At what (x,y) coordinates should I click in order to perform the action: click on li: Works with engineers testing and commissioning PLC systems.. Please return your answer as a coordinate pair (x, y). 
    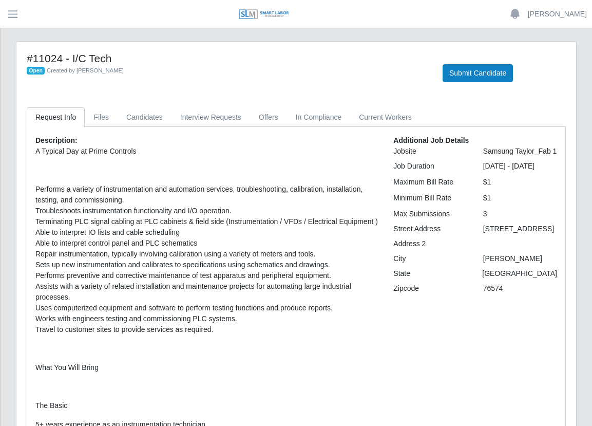
    Looking at the image, I should click on (207, 319).